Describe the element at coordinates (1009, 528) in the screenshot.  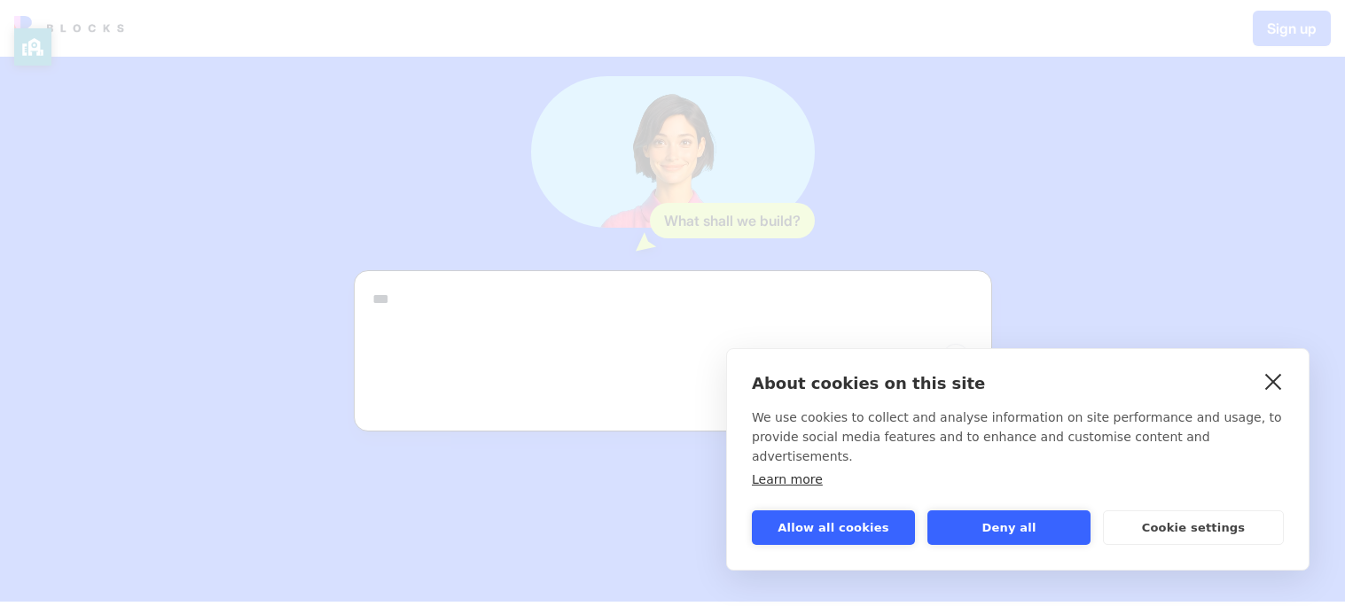
I see `button: Deny all` at that location.